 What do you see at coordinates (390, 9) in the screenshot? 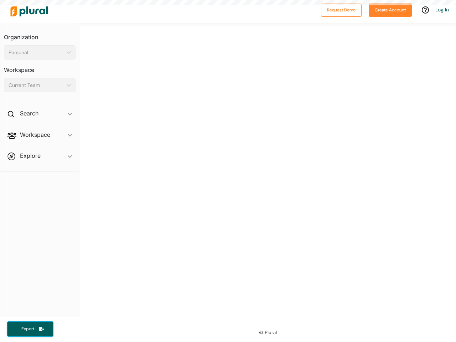
I see `a: Create Account` at bounding box center [390, 9].